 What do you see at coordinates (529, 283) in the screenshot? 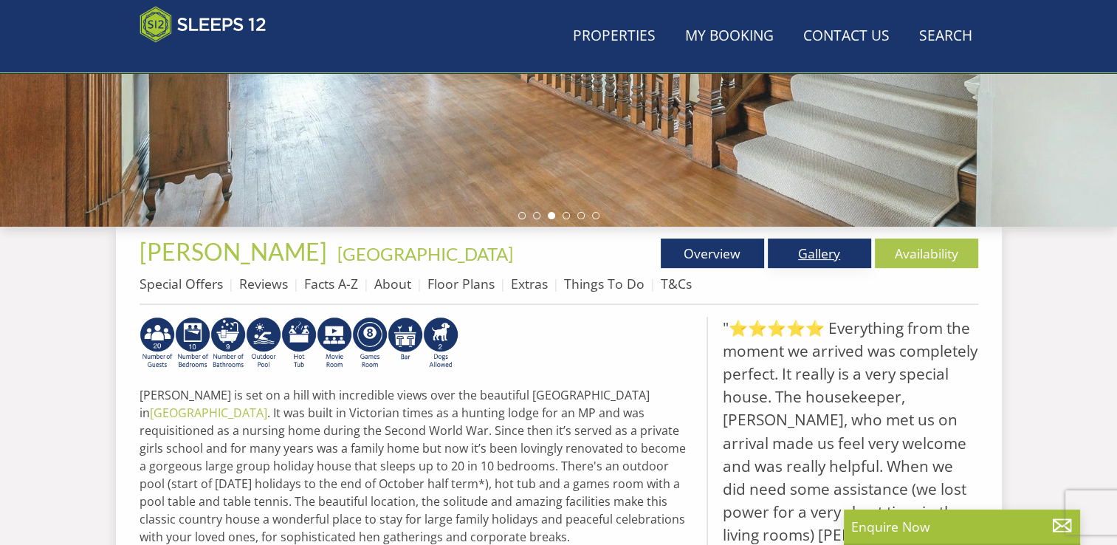
I see `a: Extras` at bounding box center [529, 283].